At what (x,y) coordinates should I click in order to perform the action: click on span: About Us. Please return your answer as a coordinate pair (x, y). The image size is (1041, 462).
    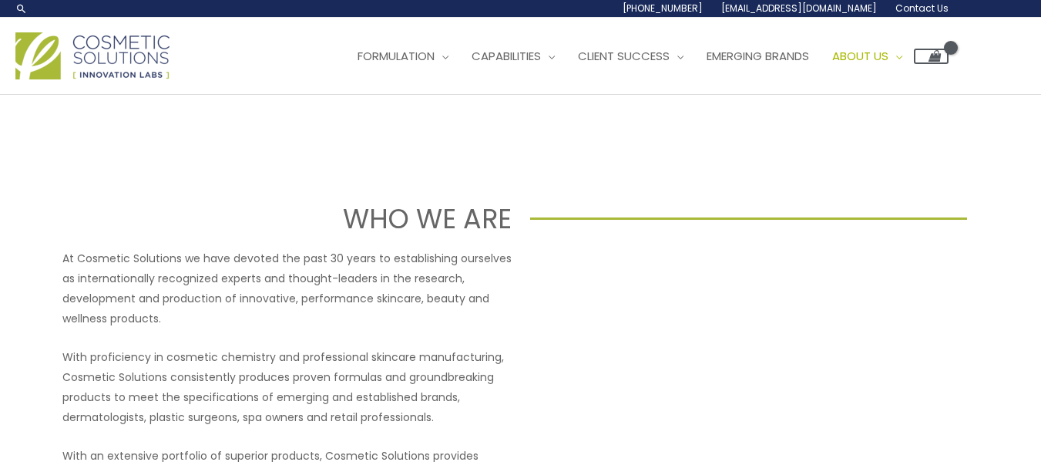
    Looking at the image, I should click on (860, 55).